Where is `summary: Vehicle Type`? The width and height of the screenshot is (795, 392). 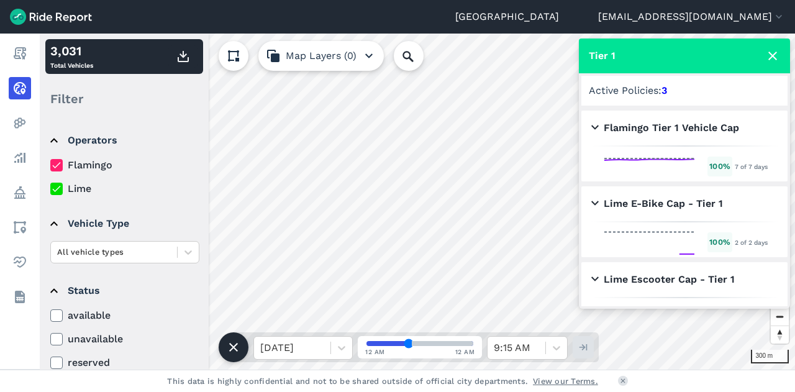
summary: Vehicle Type is located at coordinates (124, 224).